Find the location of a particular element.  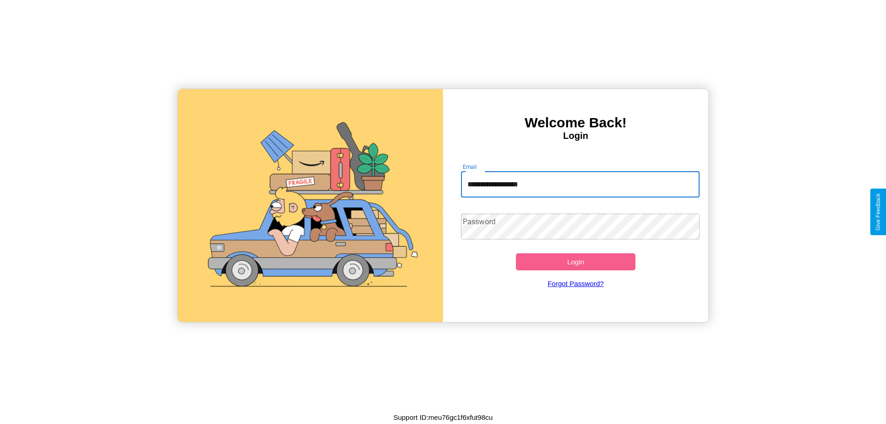

img: gif is located at coordinates (310, 205).